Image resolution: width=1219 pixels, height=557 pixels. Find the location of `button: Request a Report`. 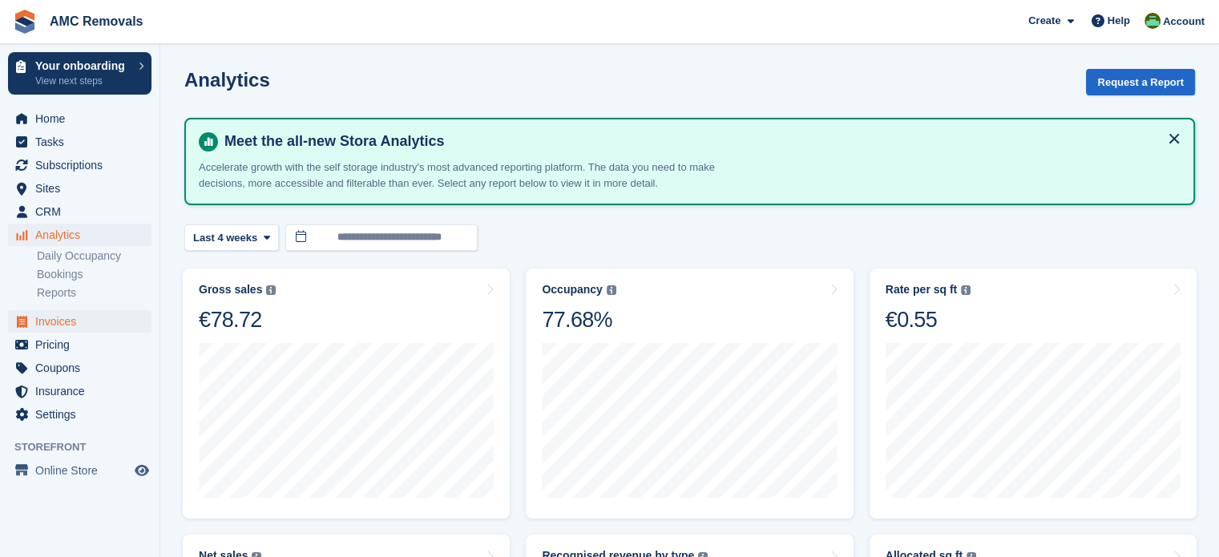

button: Request a Report is located at coordinates (1141, 82).